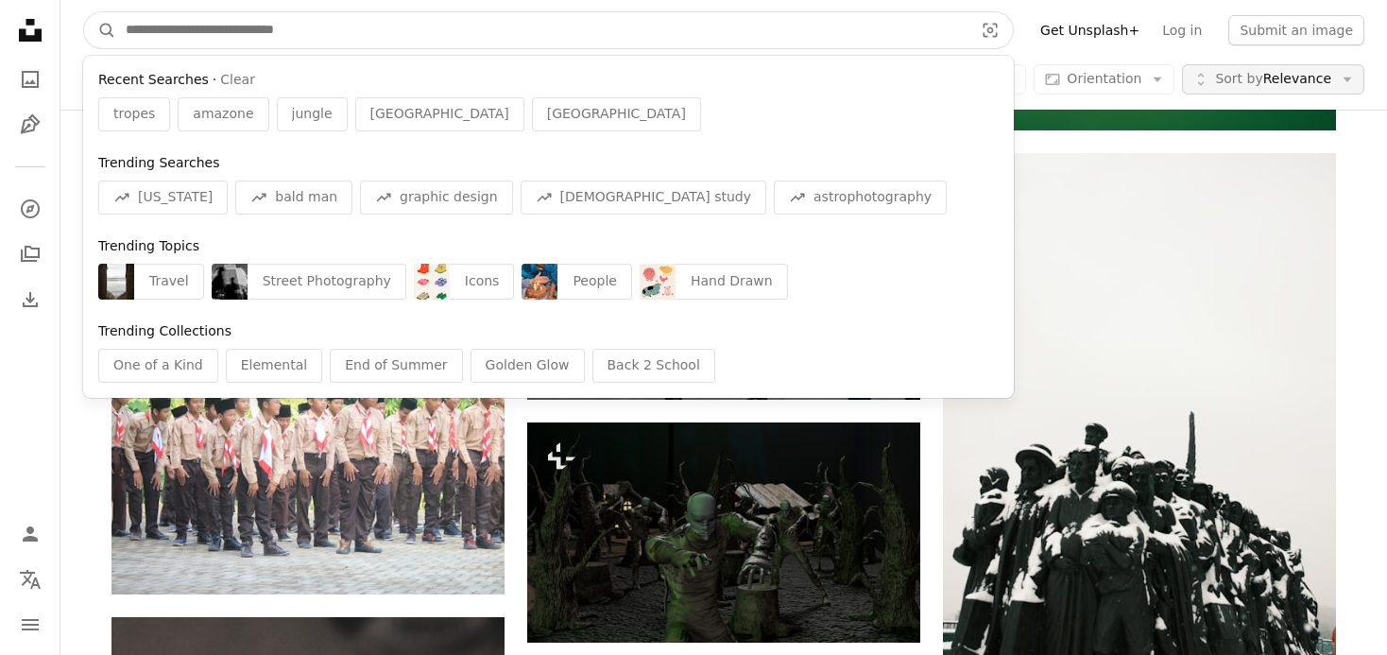  I want to click on div: Elemental, so click(274, 366).